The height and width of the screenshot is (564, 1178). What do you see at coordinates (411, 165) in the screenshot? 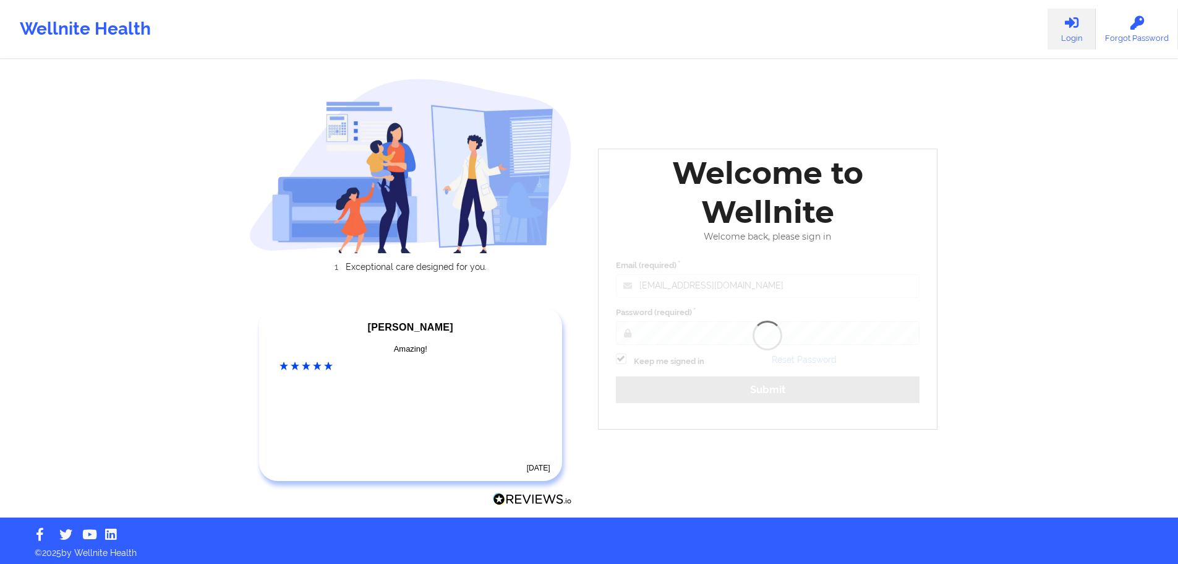
I see `img: wellnite-auth-hero_200.c722682e.png` at bounding box center [411, 165].